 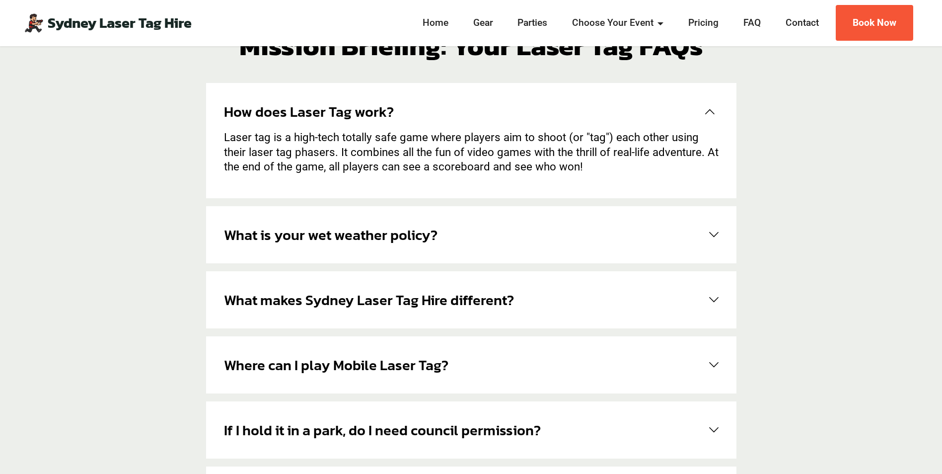 I want to click on a: Contact, so click(x=802, y=23).